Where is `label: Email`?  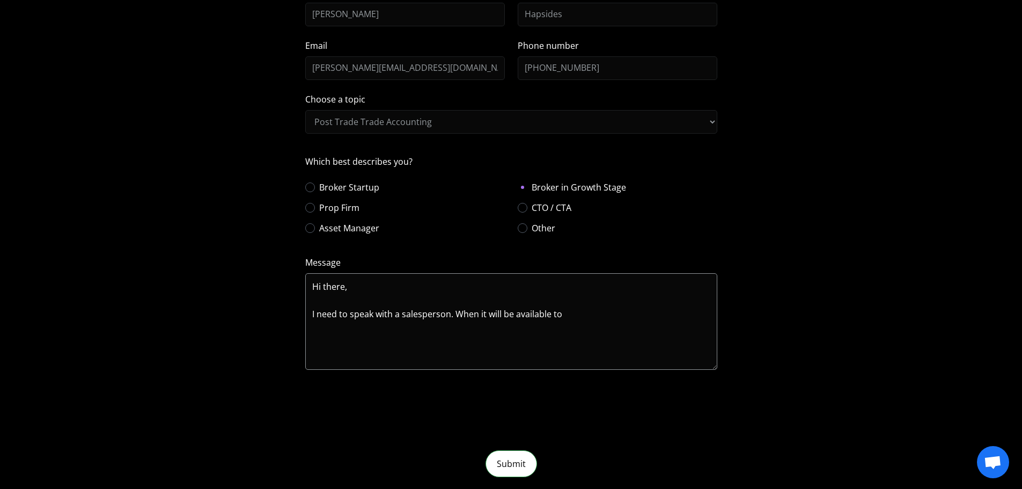 label: Email is located at coordinates (405, 46).